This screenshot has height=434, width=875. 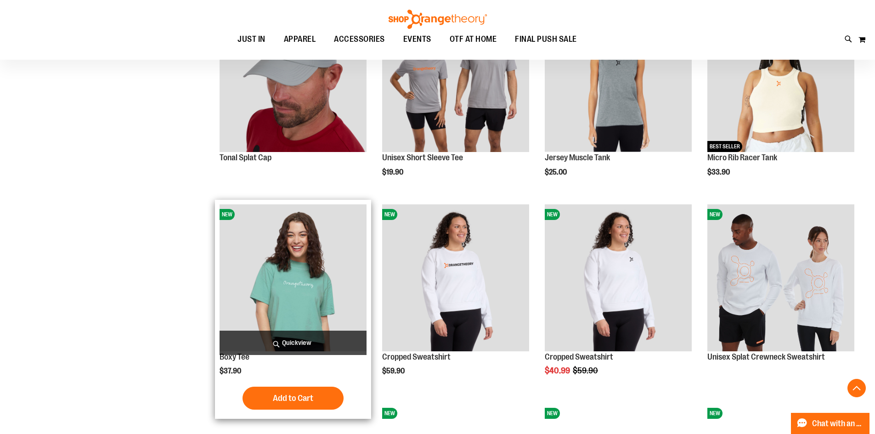 I want to click on a: Boxy TeeNEW, so click(x=293, y=278).